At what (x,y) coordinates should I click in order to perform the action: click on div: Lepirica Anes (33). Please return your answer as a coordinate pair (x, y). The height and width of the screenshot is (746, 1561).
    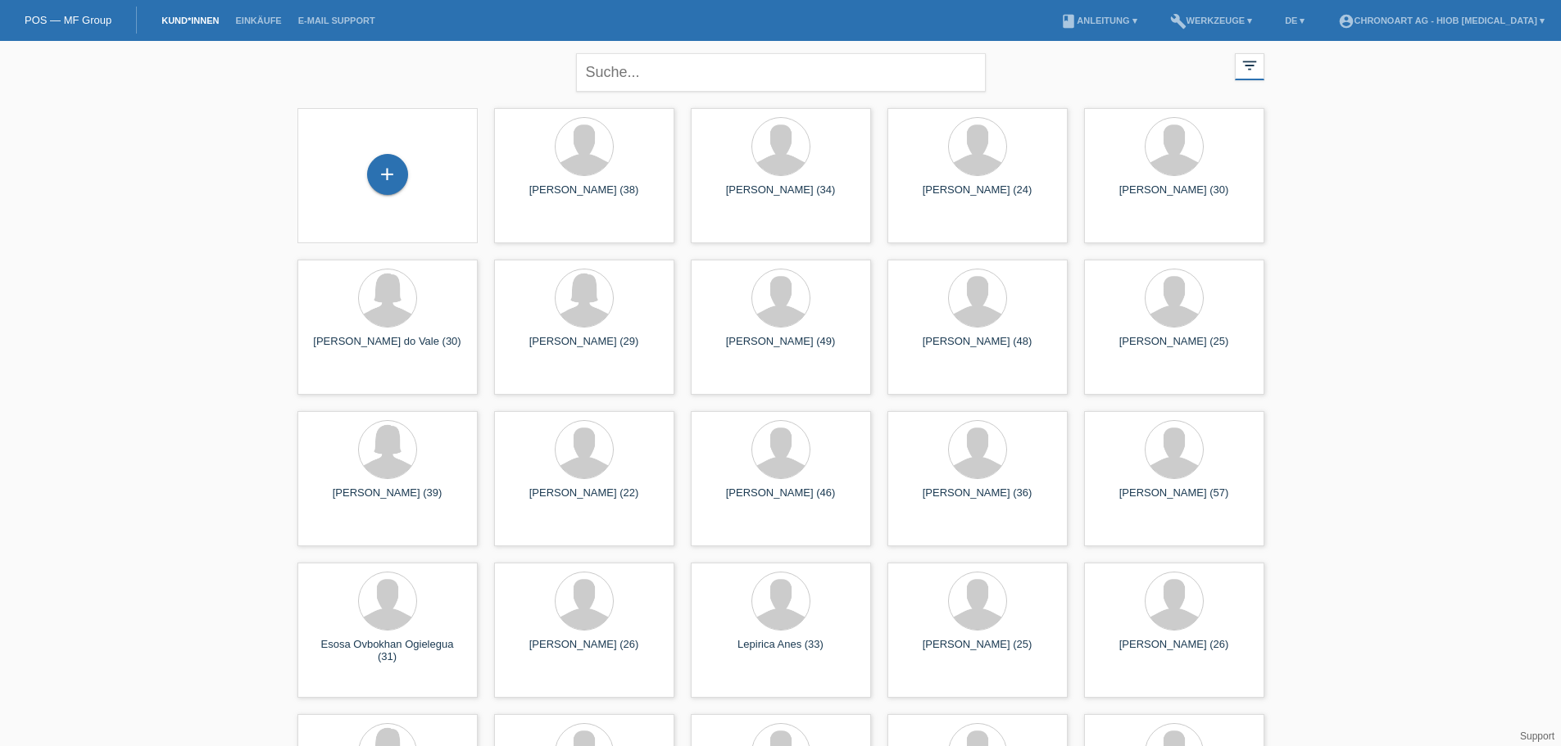
    Looking at the image, I should click on (781, 651).